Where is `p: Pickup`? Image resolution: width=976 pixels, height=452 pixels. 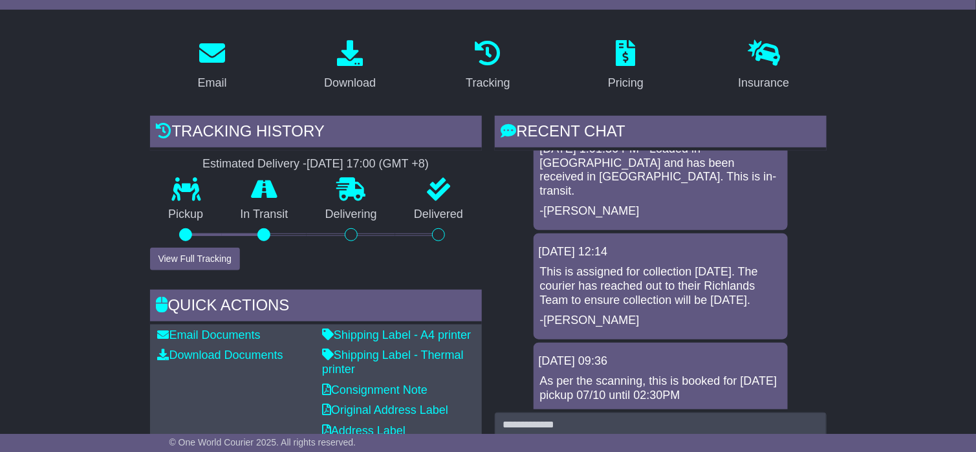 p: Pickup is located at coordinates (186, 215).